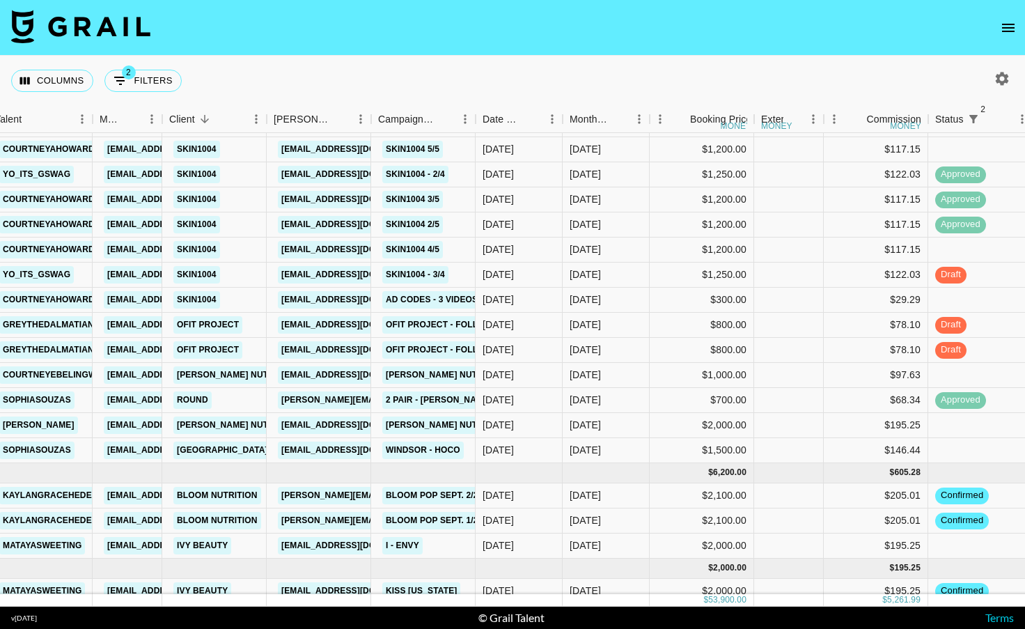 The width and height of the screenshot is (1025, 629). I want to click on div: $146.44, so click(876, 451).